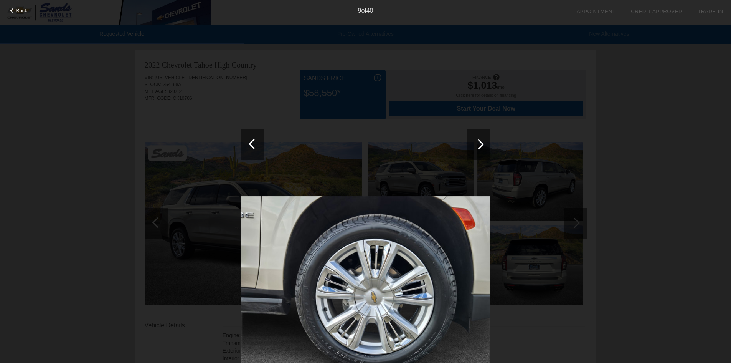 The height and width of the screenshot is (363, 731). Describe the element at coordinates (370, 10) in the screenshot. I see `span: 40` at that location.